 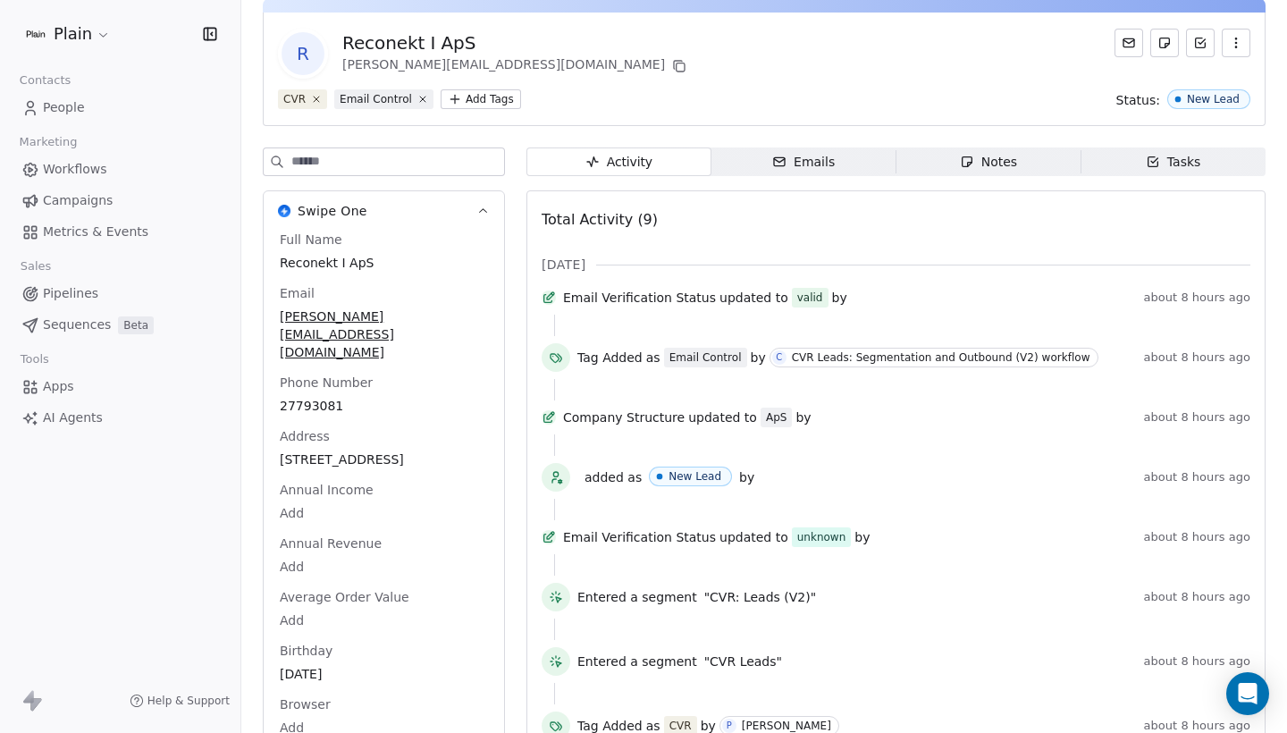 What do you see at coordinates (75, 169) in the screenshot?
I see `span: Workflows` at bounding box center [75, 169].